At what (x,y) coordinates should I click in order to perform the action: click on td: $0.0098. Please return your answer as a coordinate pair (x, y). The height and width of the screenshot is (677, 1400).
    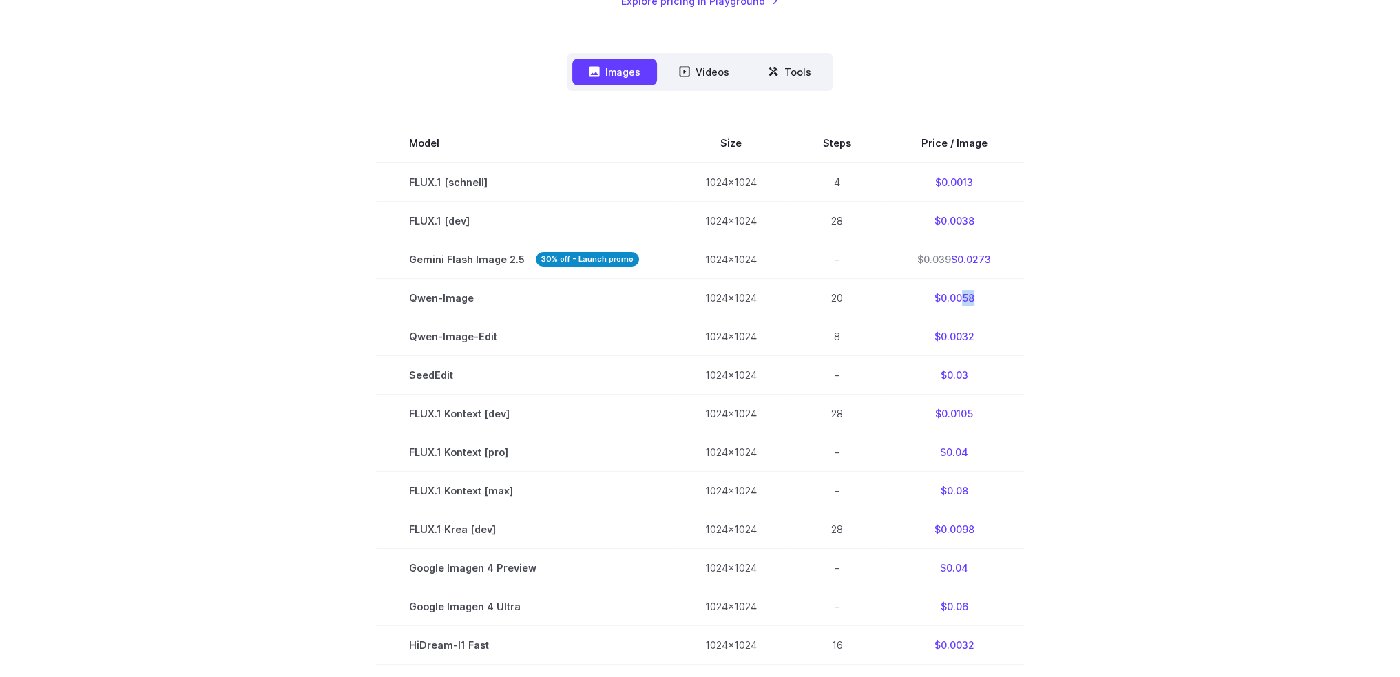
    Looking at the image, I should click on (954, 530).